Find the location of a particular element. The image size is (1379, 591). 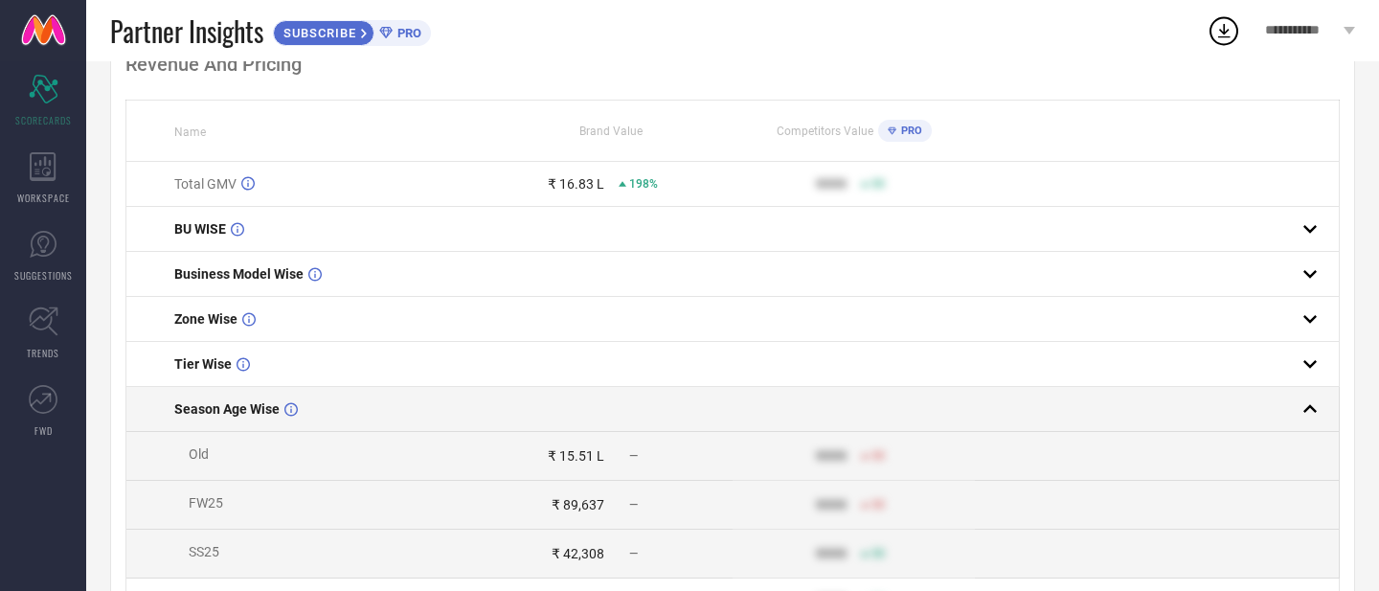

div: ₹ 89,637 is located at coordinates (577, 505).